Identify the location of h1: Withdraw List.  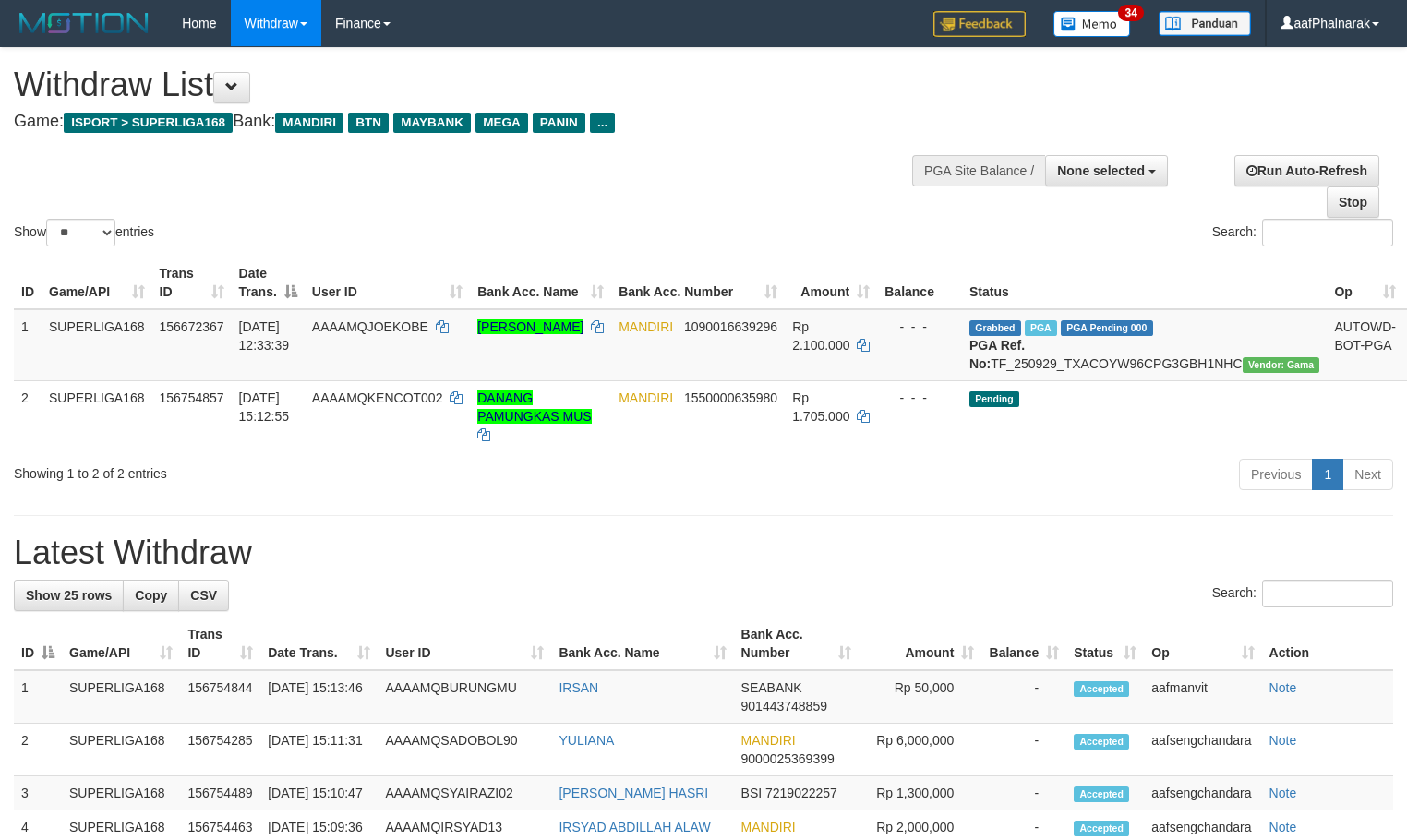
(466, 85).